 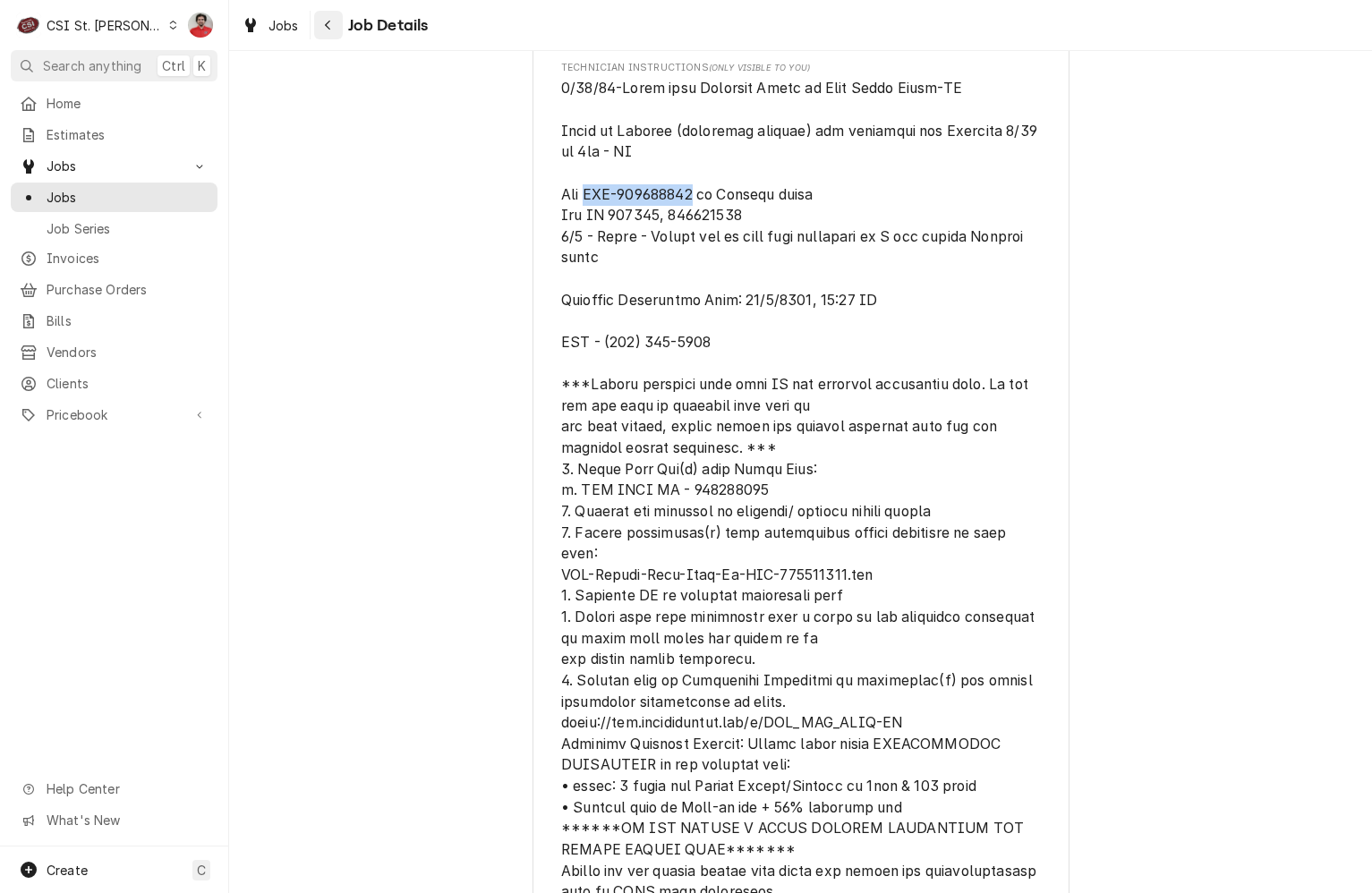 I want to click on button: Navigate back, so click(x=328, y=25).